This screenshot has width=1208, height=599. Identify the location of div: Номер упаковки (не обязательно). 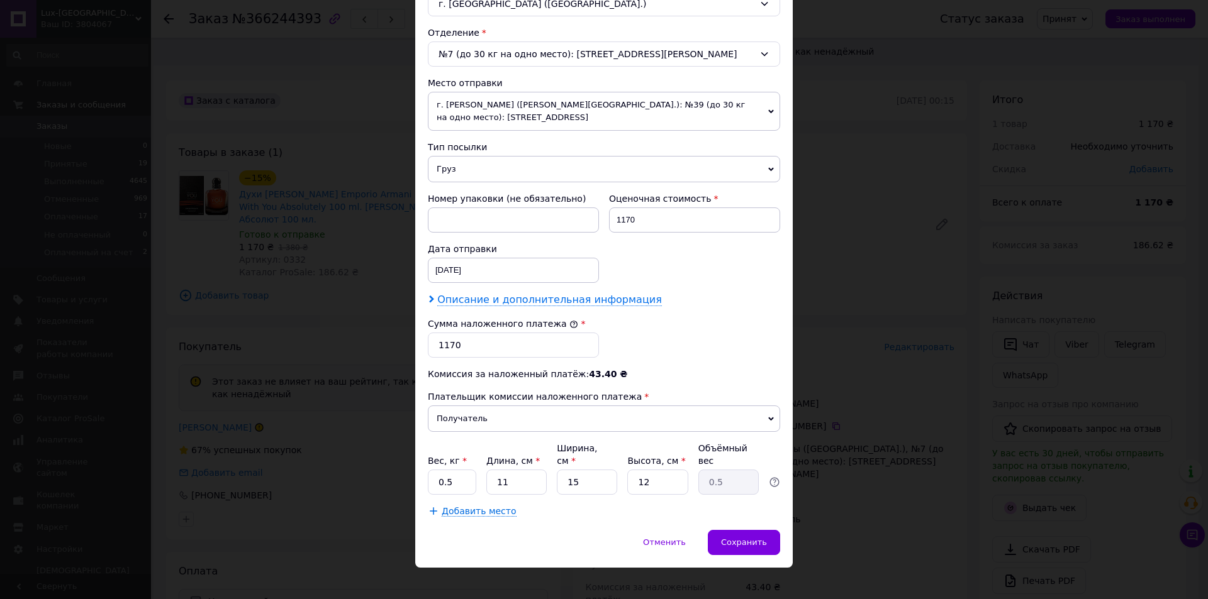
(513, 199).